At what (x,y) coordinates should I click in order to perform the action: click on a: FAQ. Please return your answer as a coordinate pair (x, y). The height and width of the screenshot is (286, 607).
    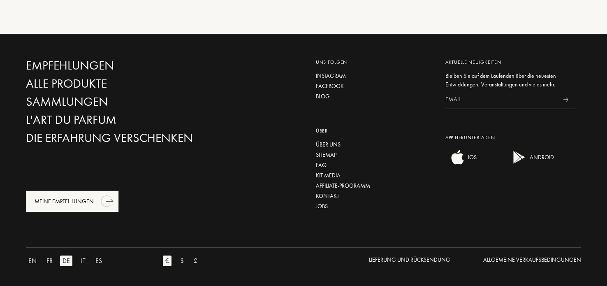
    Looking at the image, I should click on (374, 165).